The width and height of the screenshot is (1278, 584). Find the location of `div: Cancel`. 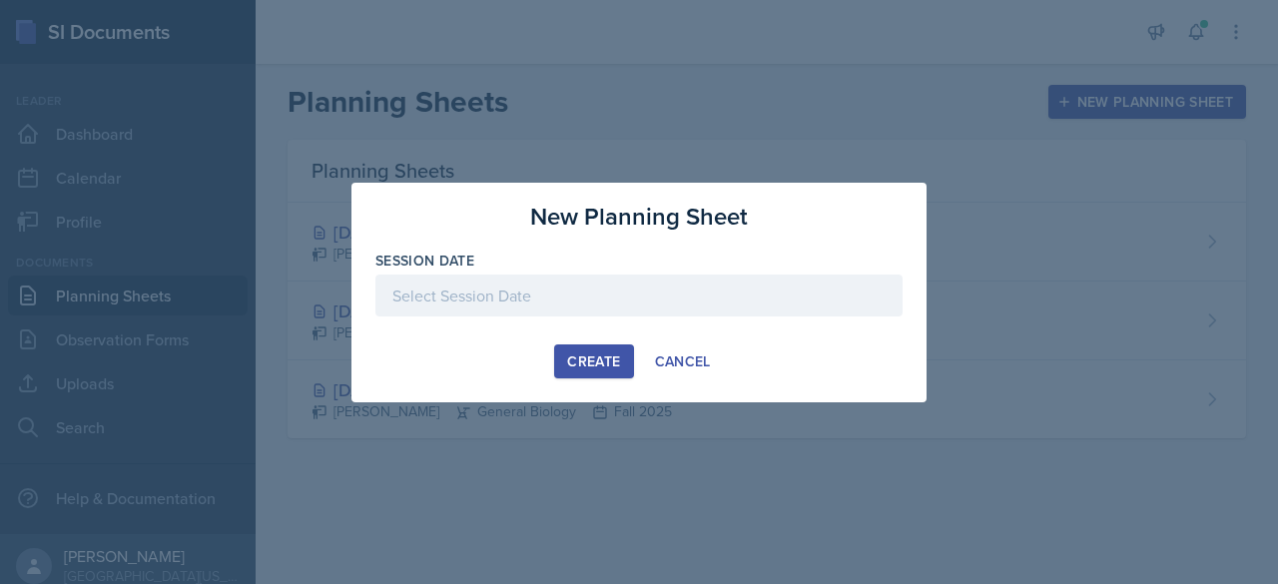

div: Cancel is located at coordinates (683, 361).